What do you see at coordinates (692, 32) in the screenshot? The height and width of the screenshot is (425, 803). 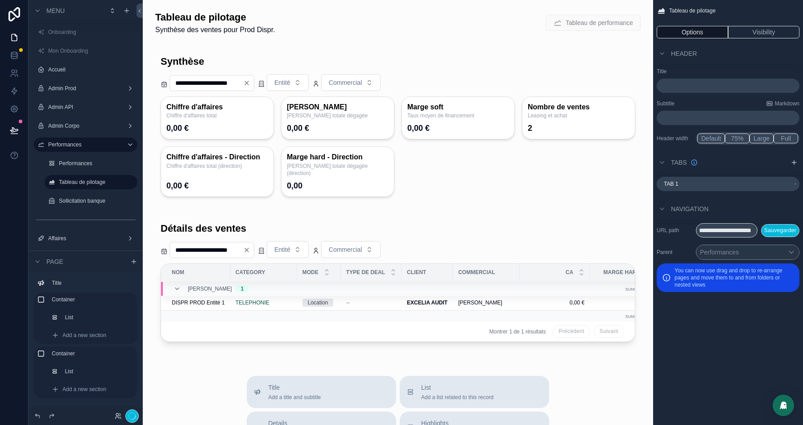 I see `button: Options` at bounding box center [692, 32].